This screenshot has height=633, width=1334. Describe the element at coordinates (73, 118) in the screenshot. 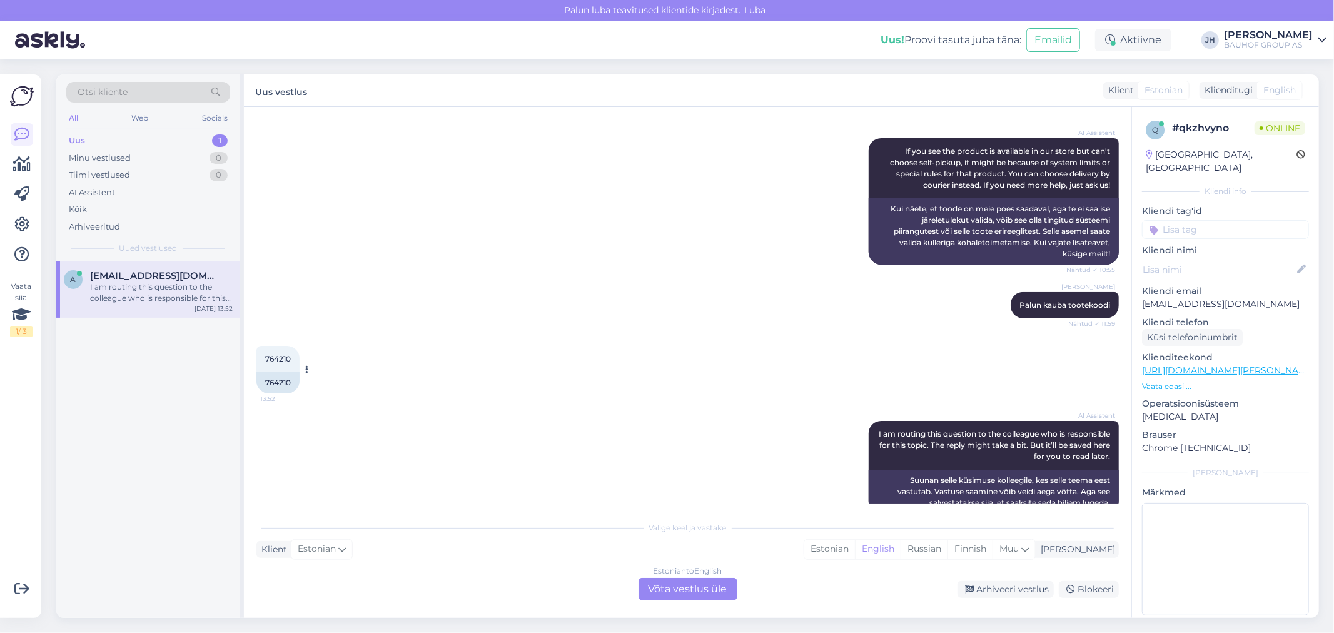

I see `div: All` at that location.